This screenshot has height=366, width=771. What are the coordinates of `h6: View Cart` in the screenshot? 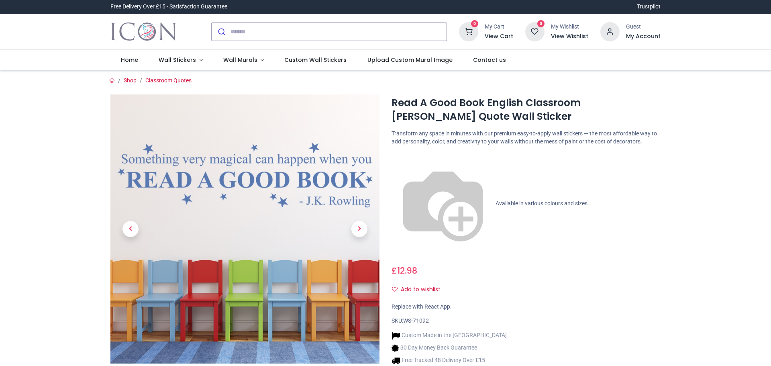 It's located at (499, 37).